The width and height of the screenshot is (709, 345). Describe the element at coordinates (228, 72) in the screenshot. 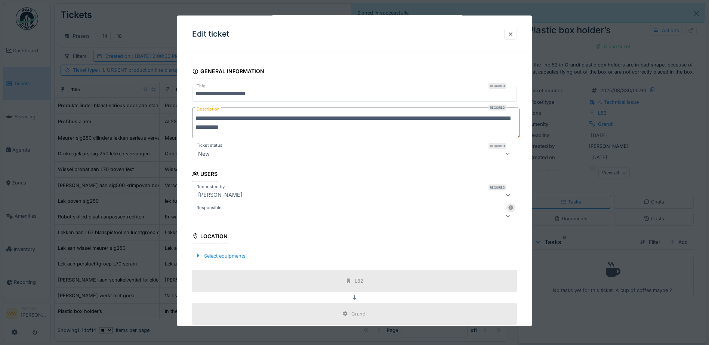

I see `div: General information` at that location.